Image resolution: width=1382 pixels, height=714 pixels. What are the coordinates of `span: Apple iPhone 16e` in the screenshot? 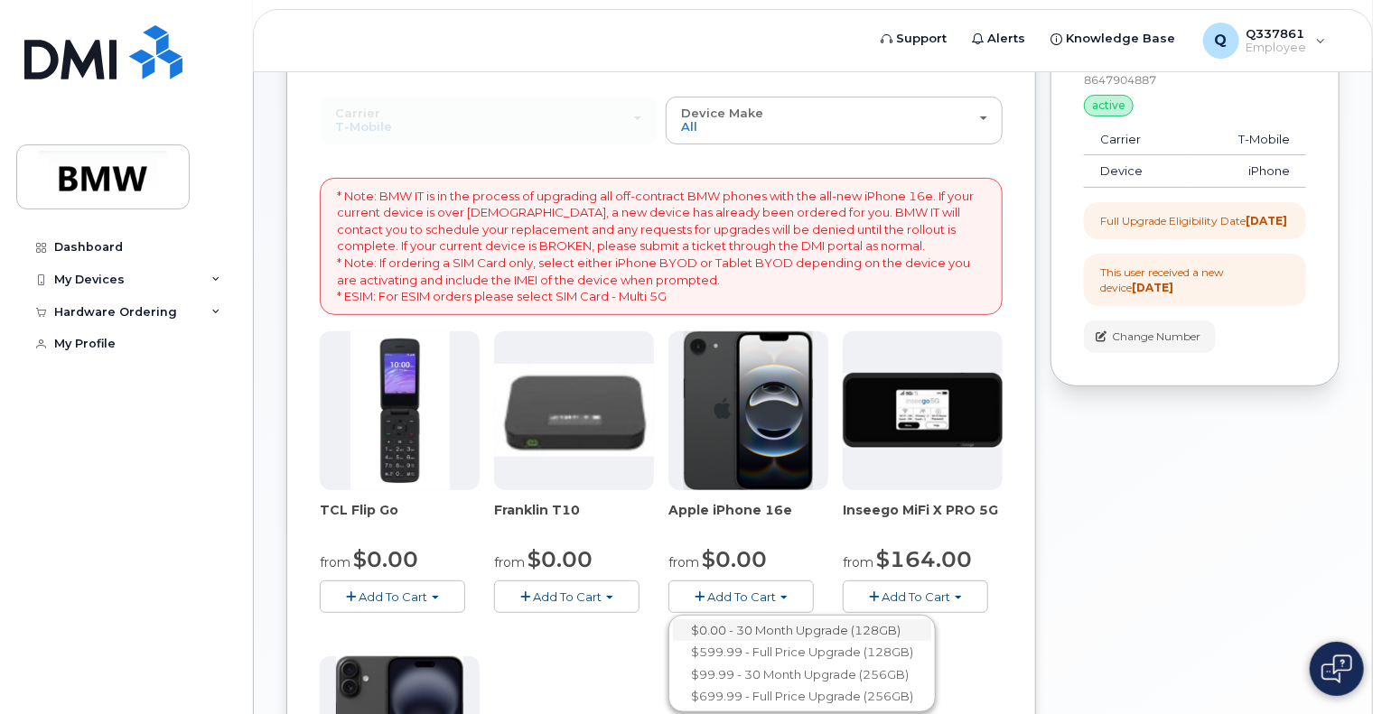 It's located at (748, 519).